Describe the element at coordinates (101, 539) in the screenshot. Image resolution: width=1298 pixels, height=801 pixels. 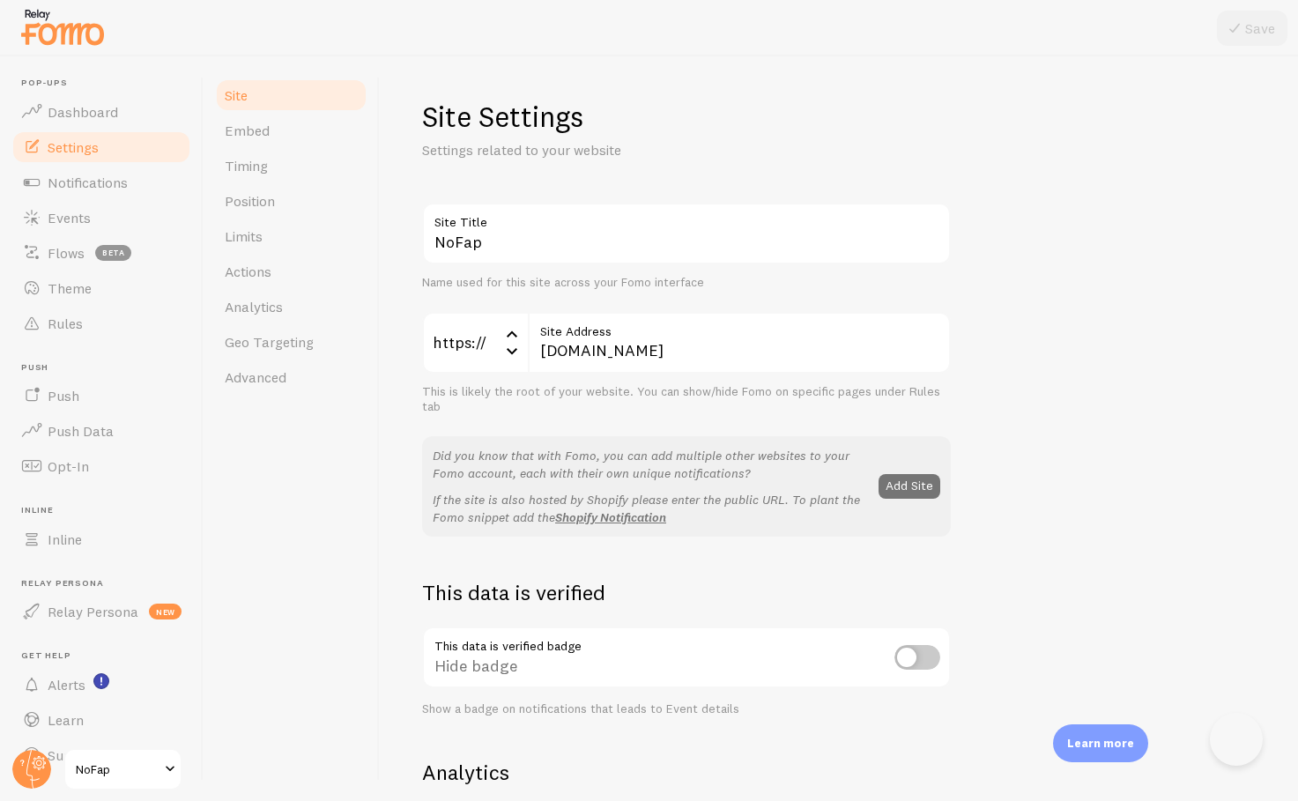
I see `a: Inline` at that location.